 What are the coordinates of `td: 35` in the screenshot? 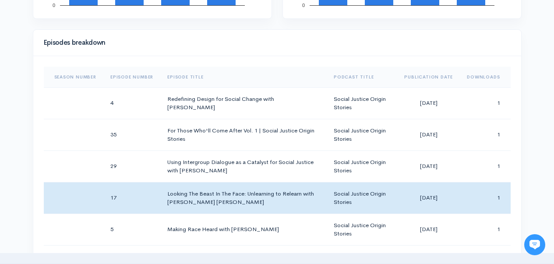 It's located at (132, 134).